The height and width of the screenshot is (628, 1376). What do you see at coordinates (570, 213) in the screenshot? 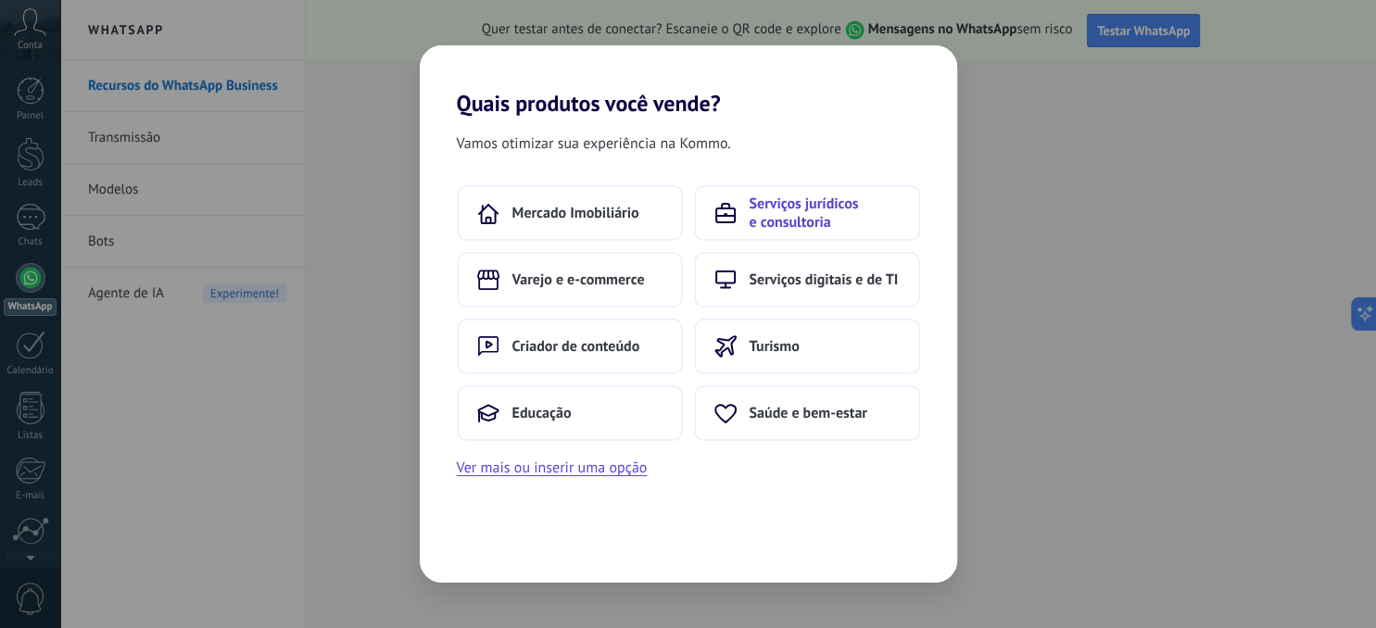
I see `button: Mercado Imobiliário` at bounding box center [570, 213].